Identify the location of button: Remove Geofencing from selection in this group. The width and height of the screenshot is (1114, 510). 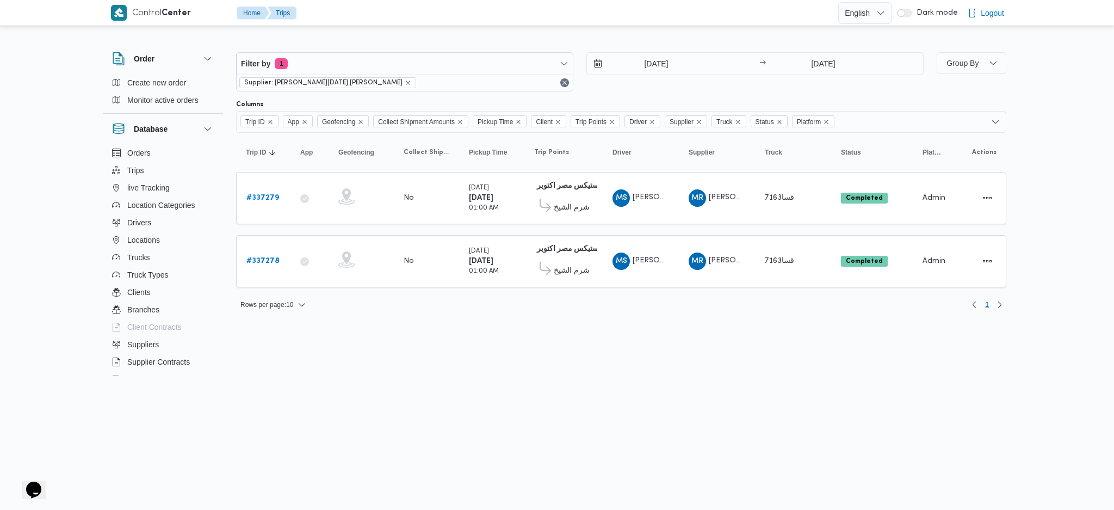
(361, 122).